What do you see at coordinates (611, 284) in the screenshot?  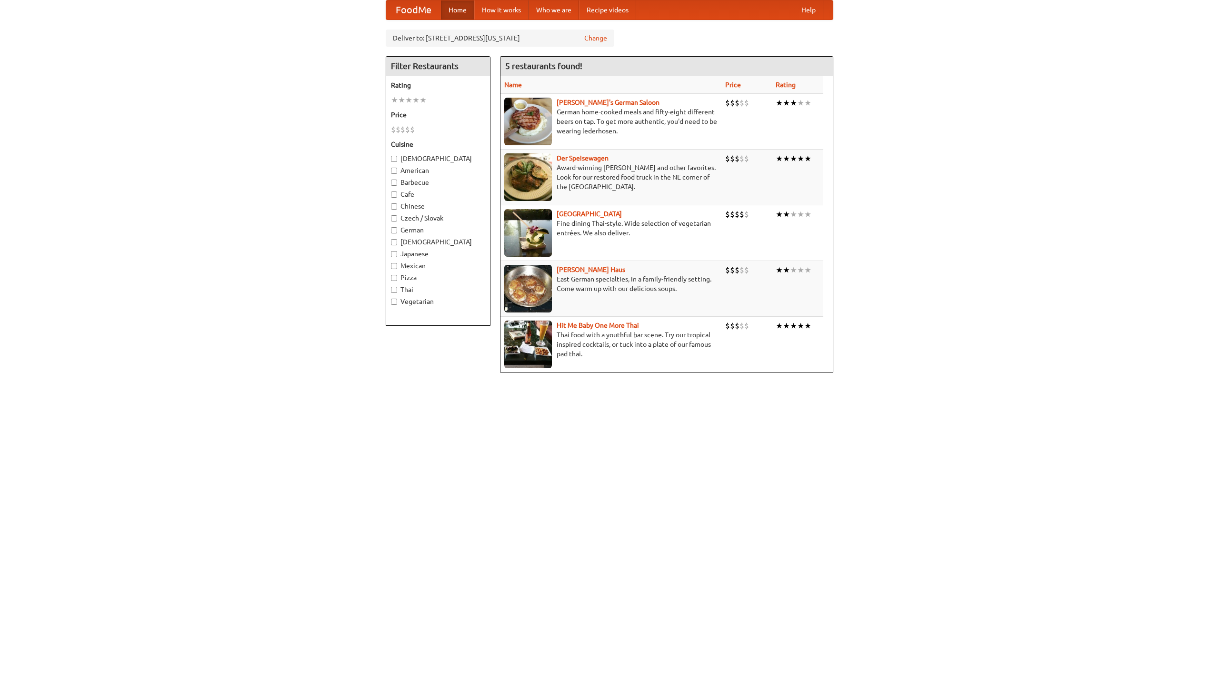 I see `p: East German specialties, in a family-friendly setting. Come warm up with our delicious soups.` at bounding box center [611, 284].